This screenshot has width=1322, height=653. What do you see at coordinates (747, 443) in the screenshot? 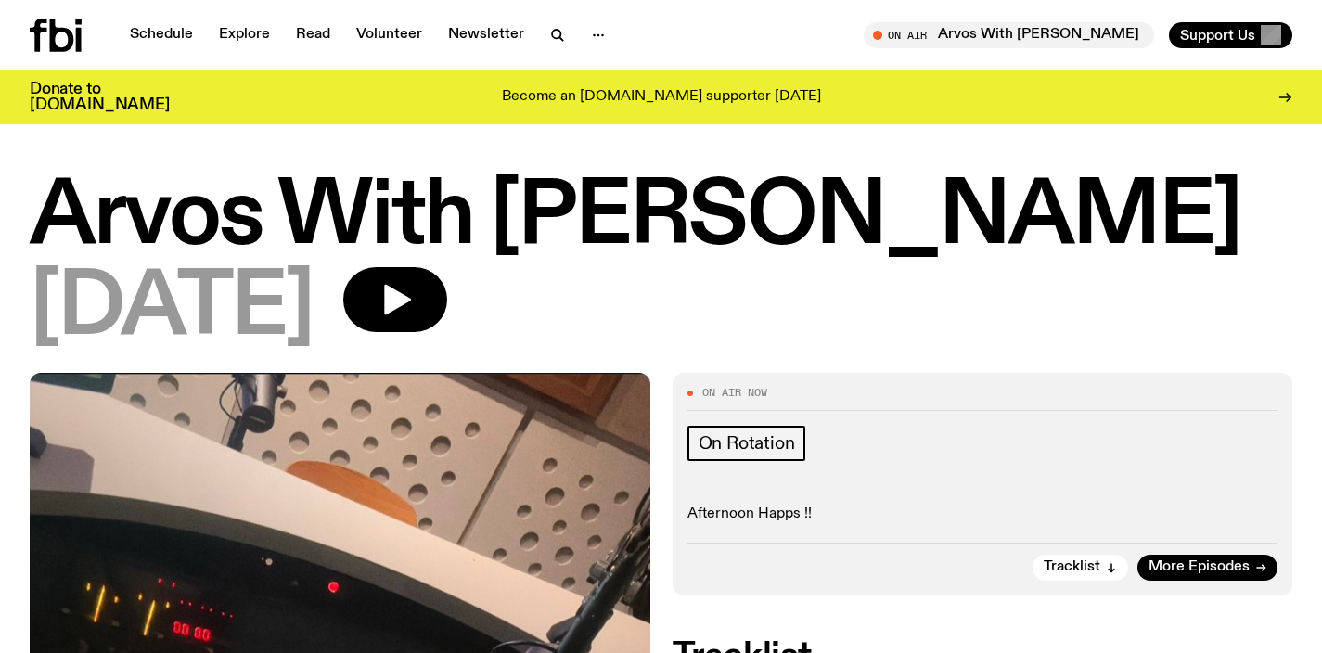
I see `a: On Rotation` at bounding box center [747, 443].